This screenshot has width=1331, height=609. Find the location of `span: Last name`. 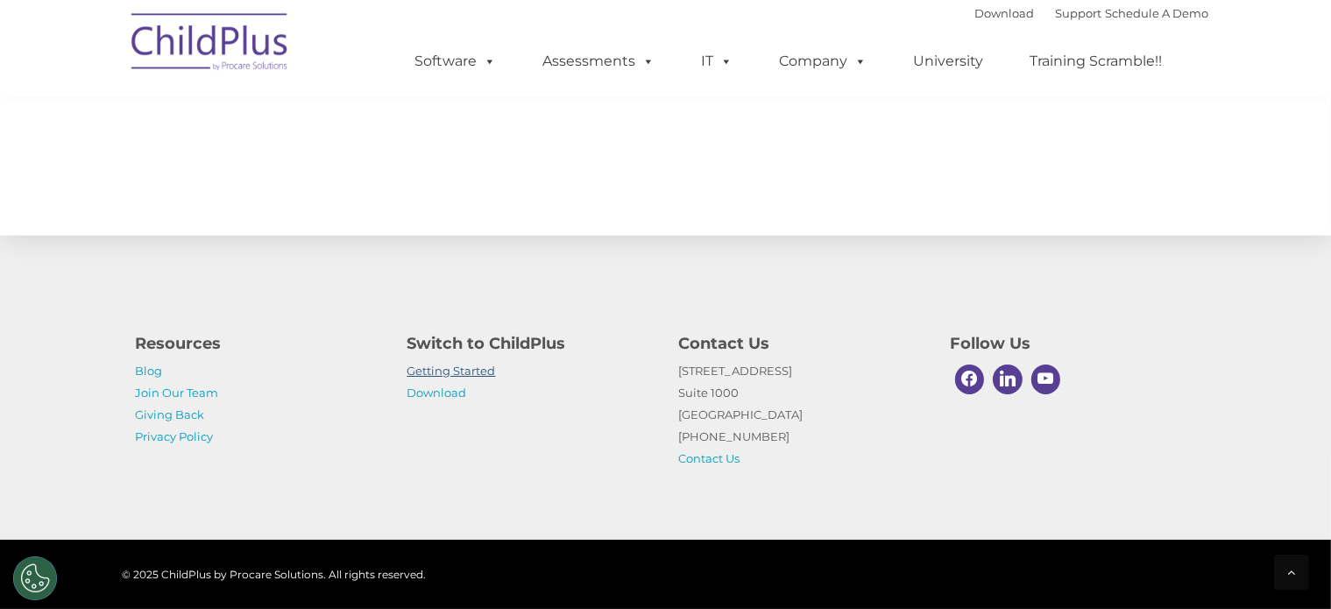

span: Last name is located at coordinates (270, 122).